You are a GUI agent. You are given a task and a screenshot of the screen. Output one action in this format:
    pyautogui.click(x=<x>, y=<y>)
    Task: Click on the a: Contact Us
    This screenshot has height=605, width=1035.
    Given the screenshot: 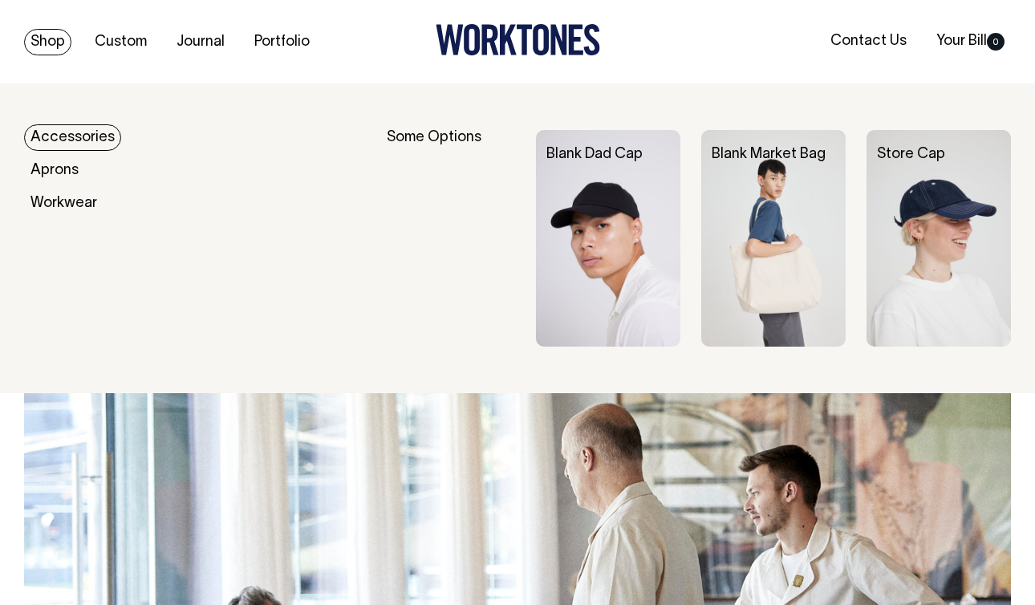 What is the action you would take?
    pyautogui.click(x=868, y=41)
    